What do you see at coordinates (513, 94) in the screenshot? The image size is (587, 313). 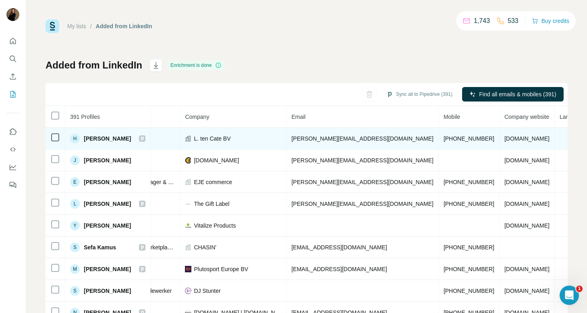 I see `button: Find all emails & mobiles (391)` at bounding box center [513, 94].